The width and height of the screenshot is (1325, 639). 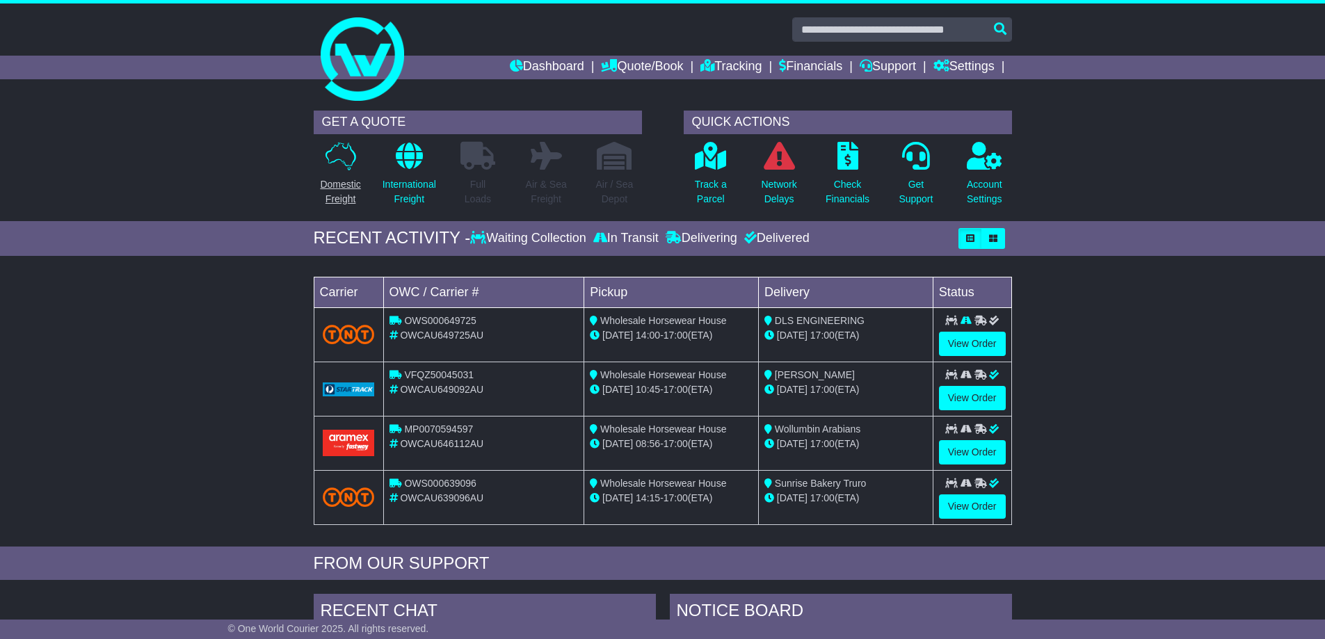 I want to click on span: 14:15, so click(x=648, y=498).